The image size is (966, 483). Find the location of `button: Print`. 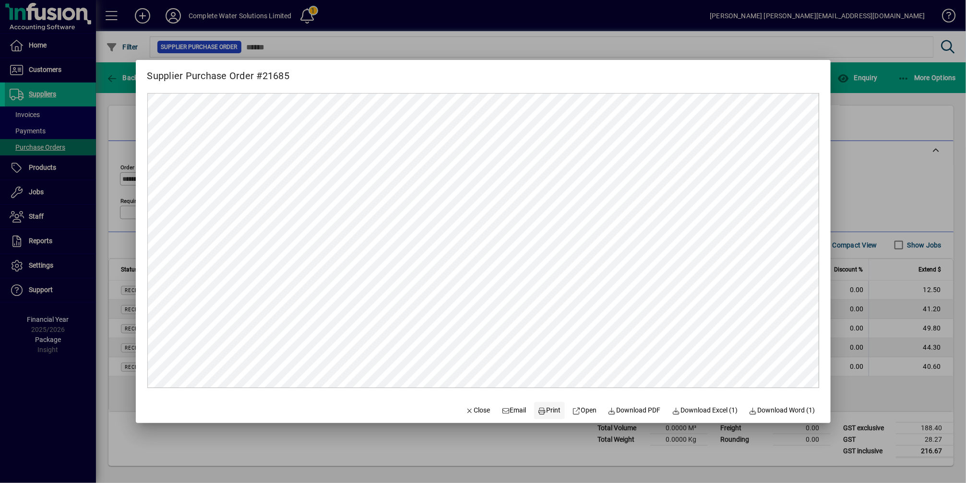

button: Print is located at coordinates (549, 411).